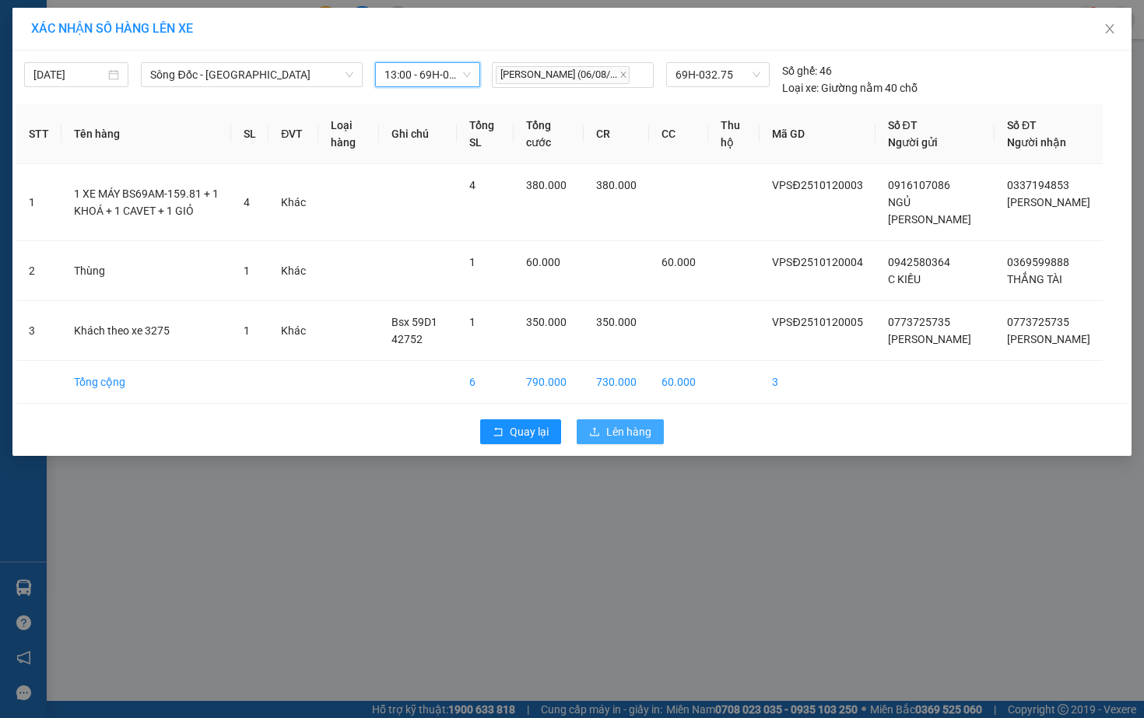  I want to click on span: Người gửi, so click(913, 142).